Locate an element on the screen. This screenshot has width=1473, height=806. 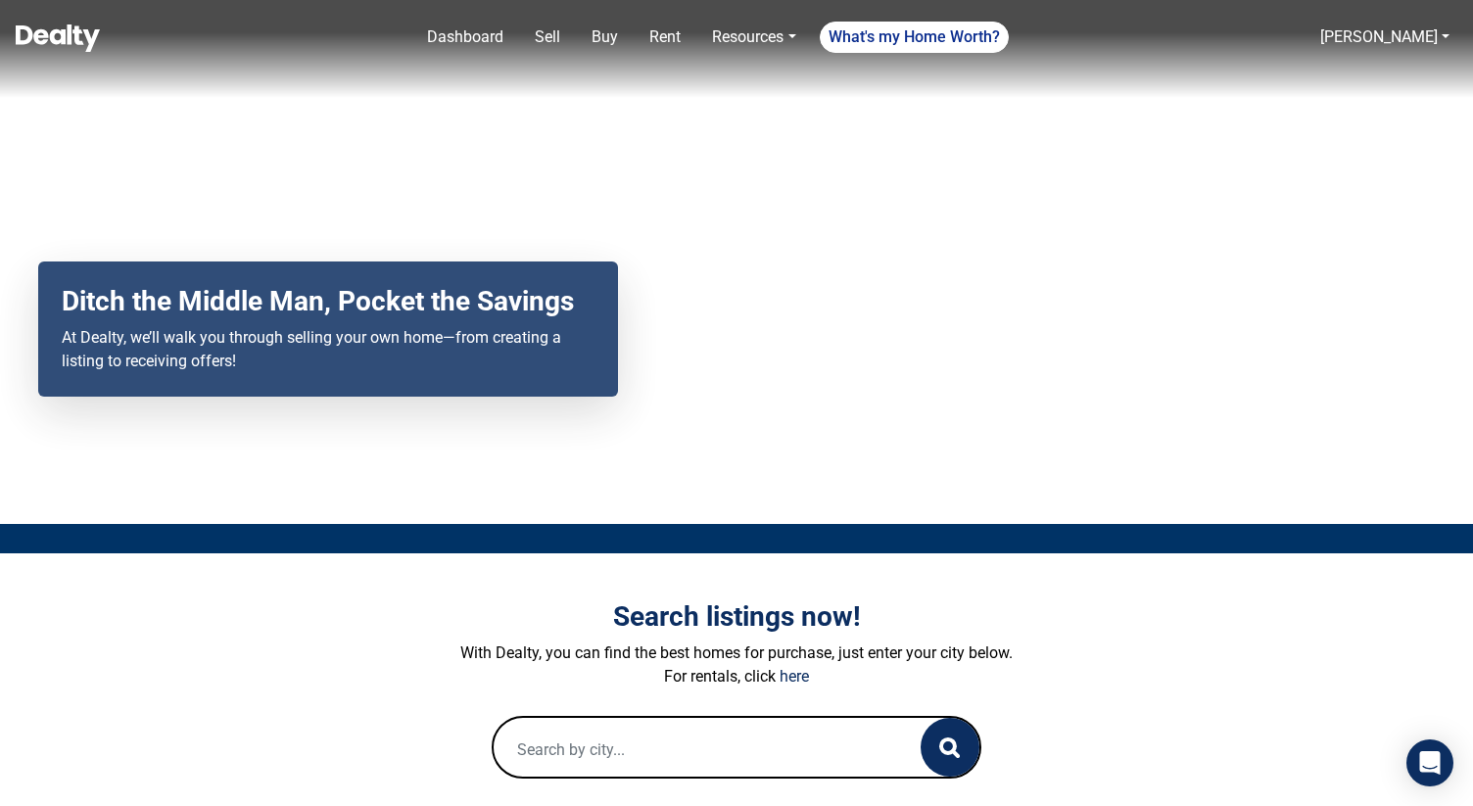
input: Search by city... is located at coordinates (688, 749).